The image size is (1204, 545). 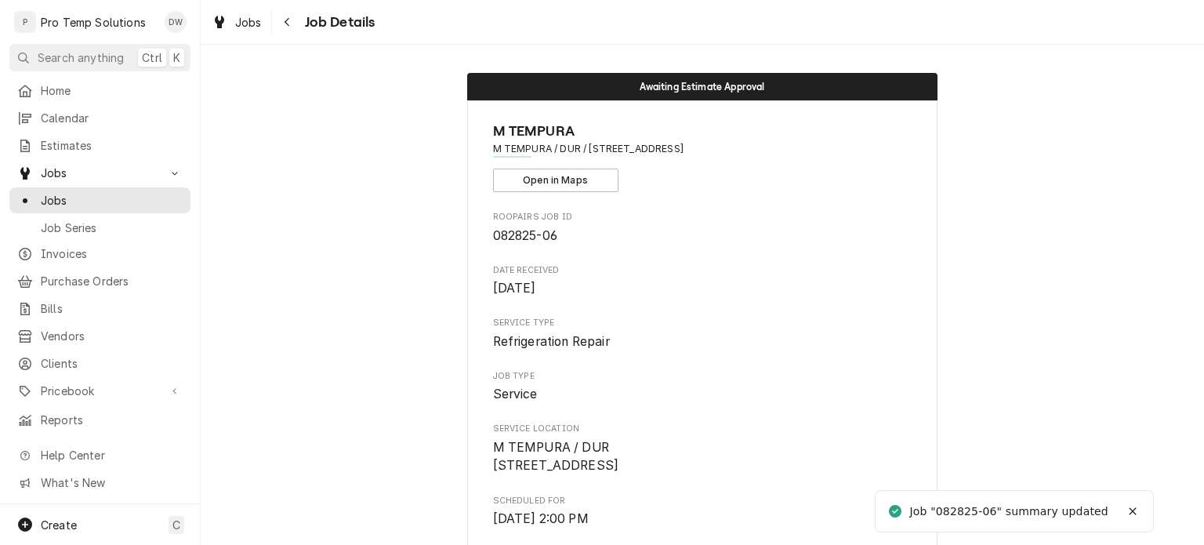 I want to click on a: Go to Help Center, so click(x=100, y=455).